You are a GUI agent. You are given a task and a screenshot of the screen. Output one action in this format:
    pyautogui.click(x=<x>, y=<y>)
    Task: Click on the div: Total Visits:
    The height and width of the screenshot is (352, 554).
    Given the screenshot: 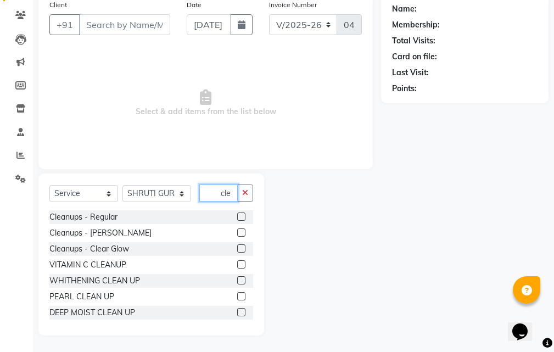 What is the action you would take?
    pyautogui.click(x=413, y=41)
    